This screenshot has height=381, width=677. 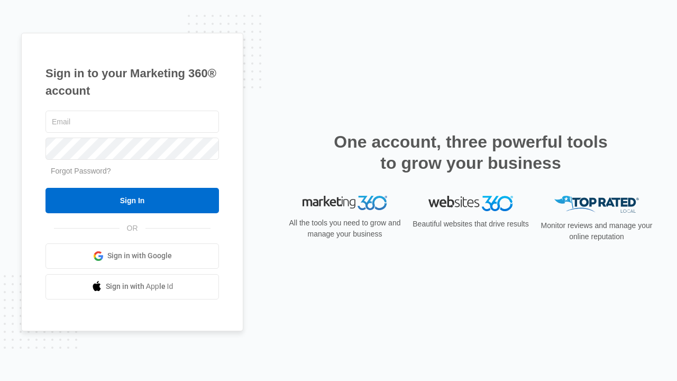 I want to click on span: Sign in with Google, so click(x=140, y=255).